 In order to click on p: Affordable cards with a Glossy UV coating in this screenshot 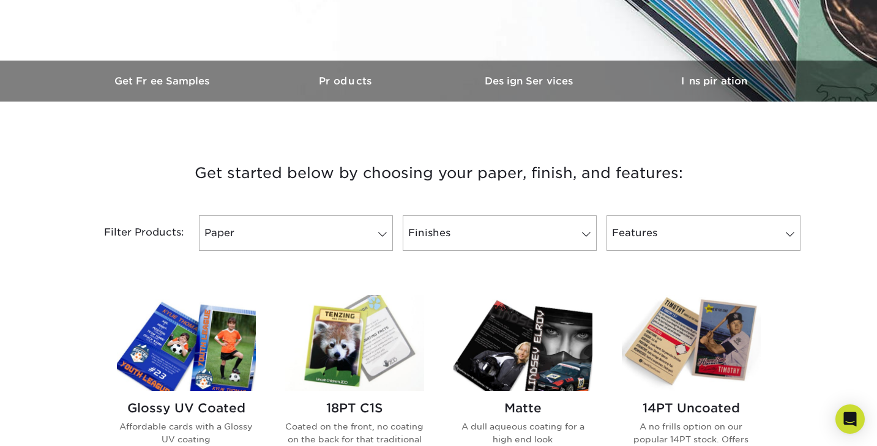, I will do `click(186, 433)`.